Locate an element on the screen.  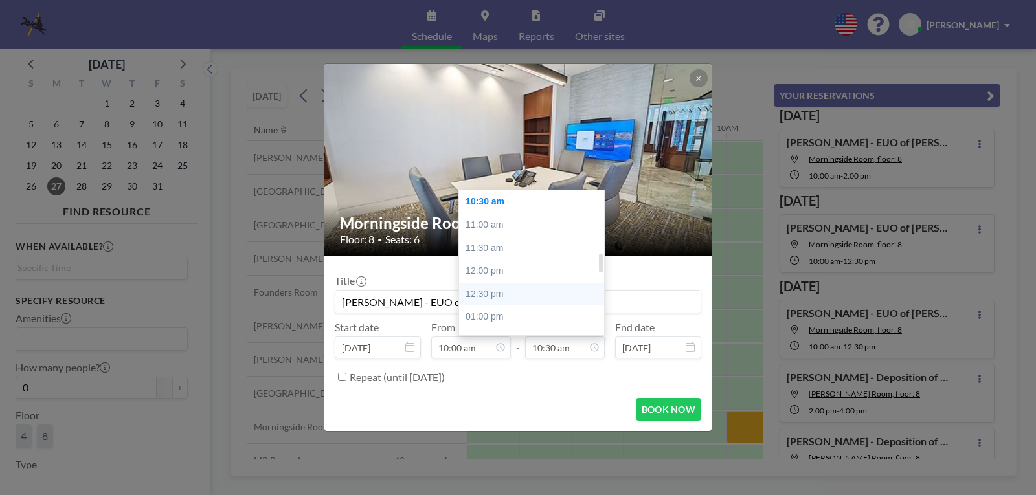
label: Title is located at coordinates (350, 281).